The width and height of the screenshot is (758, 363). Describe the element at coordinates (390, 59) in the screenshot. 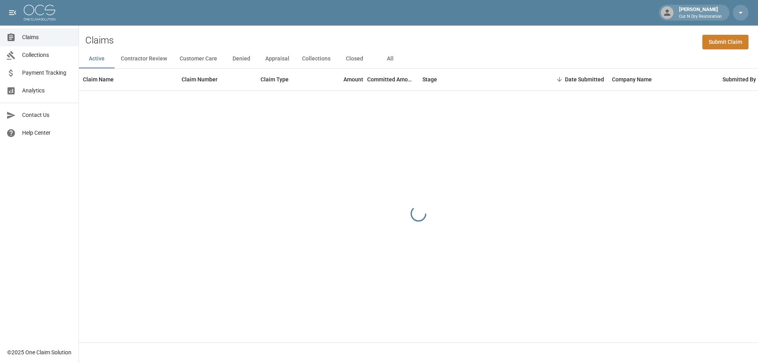

I see `button: All` at that location.